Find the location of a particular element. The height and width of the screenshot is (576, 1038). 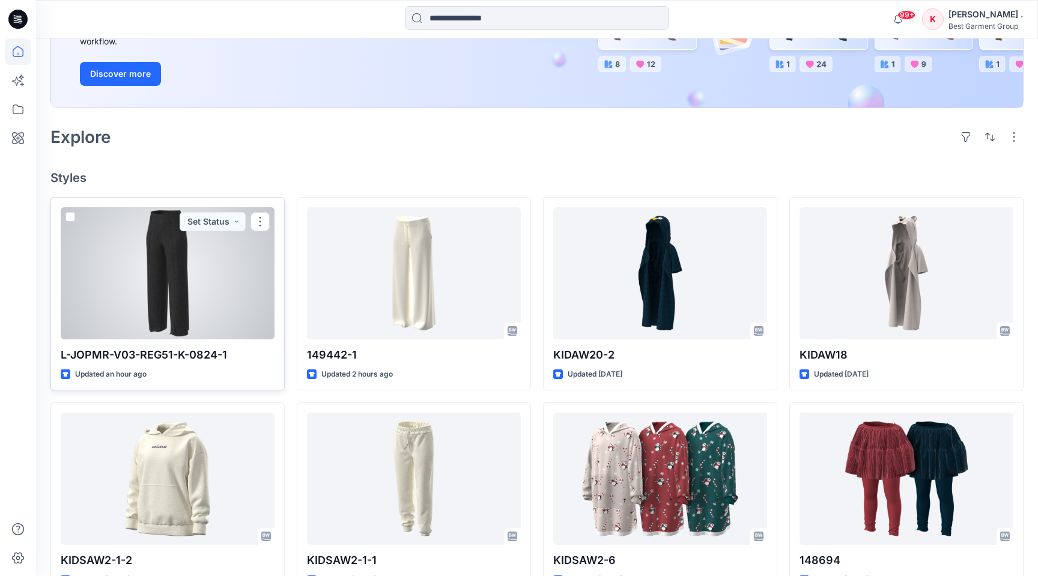

p: Updated 2 hours ago is located at coordinates (357, 374).